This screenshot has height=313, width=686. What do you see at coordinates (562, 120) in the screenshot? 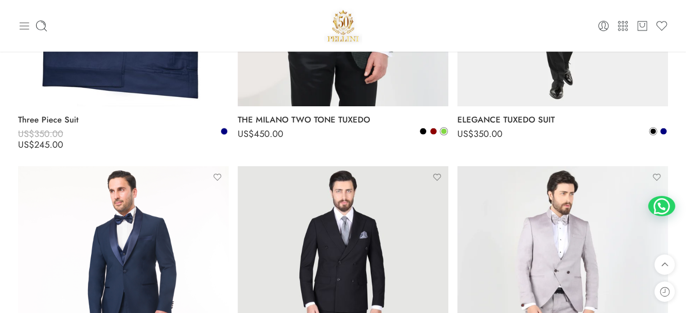
I see `a: ELEGANCE TUXEDO SUIT` at bounding box center [562, 120].